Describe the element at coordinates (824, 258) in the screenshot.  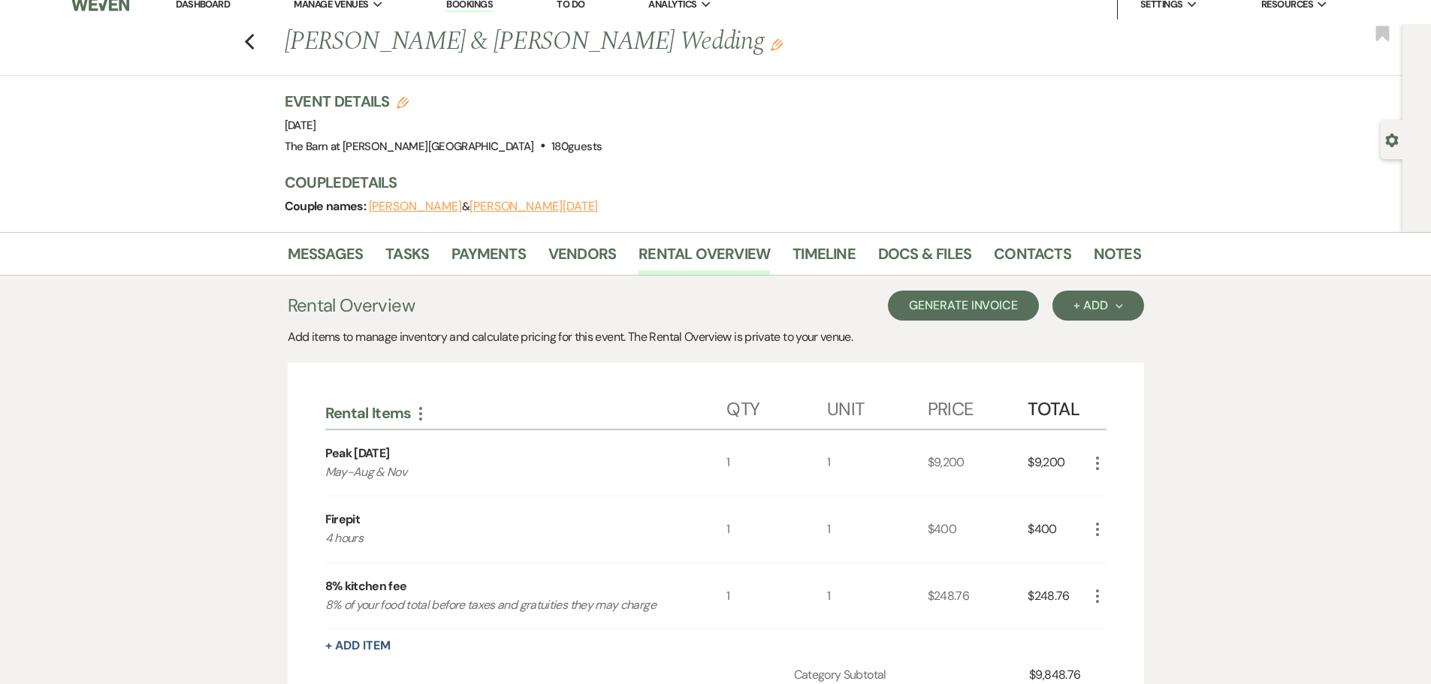
I see `a: Timeline` at that location.